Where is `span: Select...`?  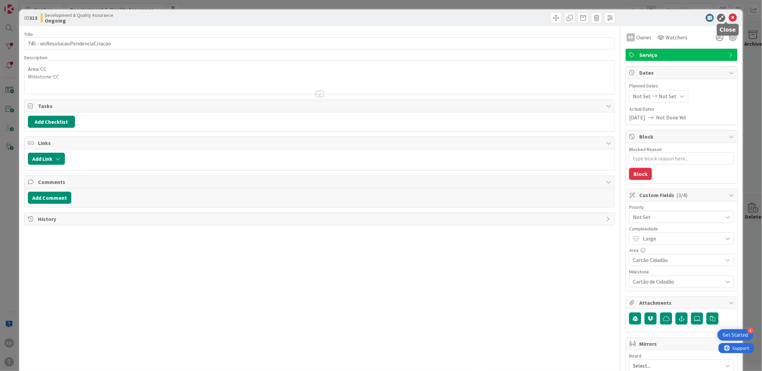 span: Select... is located at coordinates (676, 366).